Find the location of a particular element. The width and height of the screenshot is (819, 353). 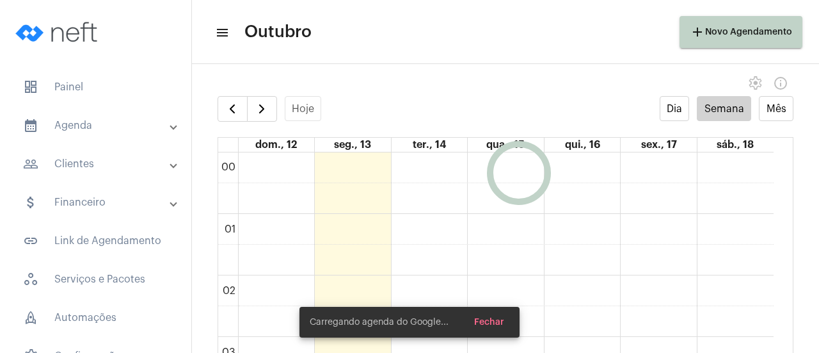

img: logo-neft-novo-2.png is located at coordinates (58, 32).